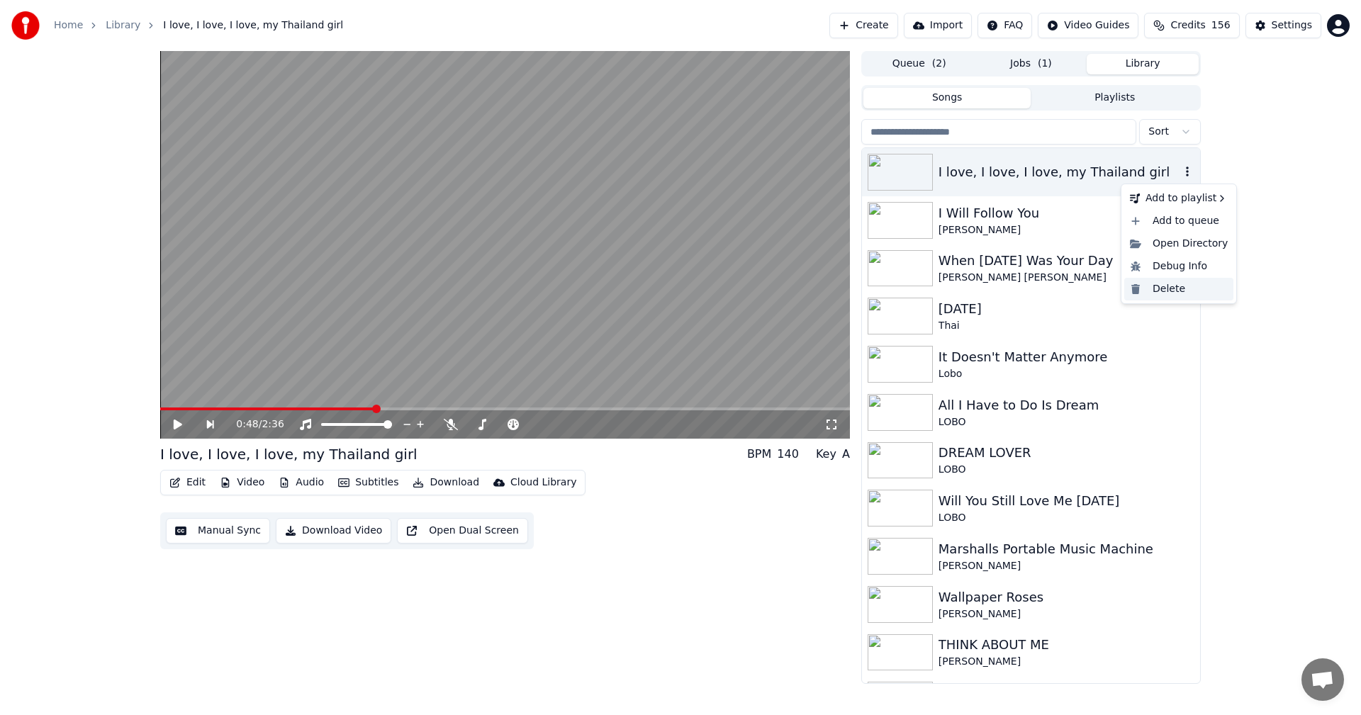  I want to click on span: Sort, so click(1158, 132).